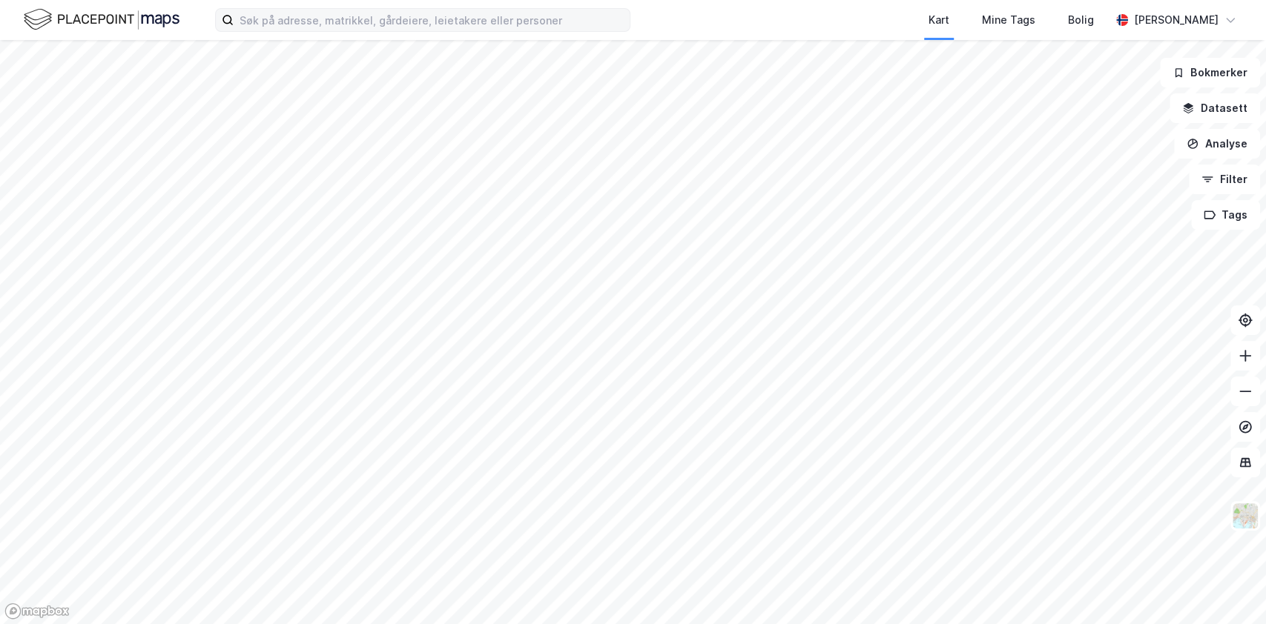  What do you see at coordinates (1008, 20) in the screenshot?
I see `div: Mine Tags` at bounding box center [1008, 20].